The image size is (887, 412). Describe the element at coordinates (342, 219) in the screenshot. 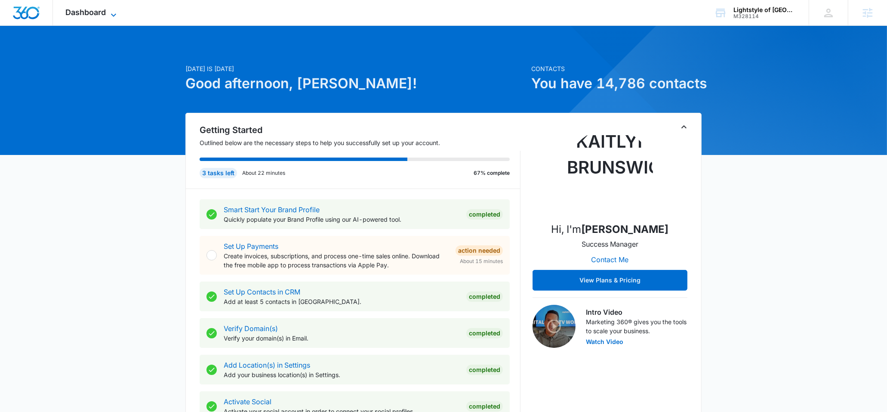

I see `p: Quickly populate your Brand Profile using our AI-powered tool.` at that location.